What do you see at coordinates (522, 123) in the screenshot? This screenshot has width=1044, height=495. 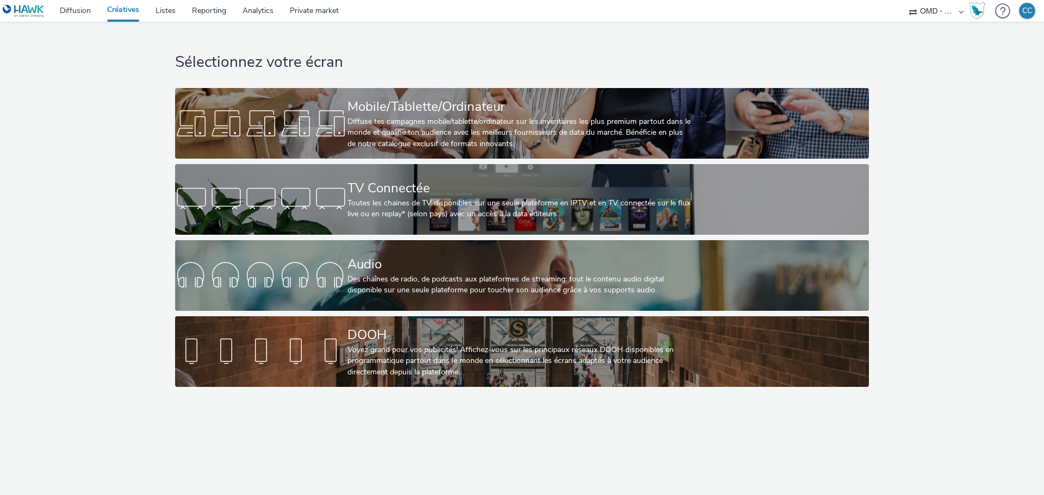 I see `a: Mobile/Tablette/OrdinateurDiffuse tes campagnes mobile/tablette/ordinateur sur les inventaires le...` at bounding box center [522, 123].